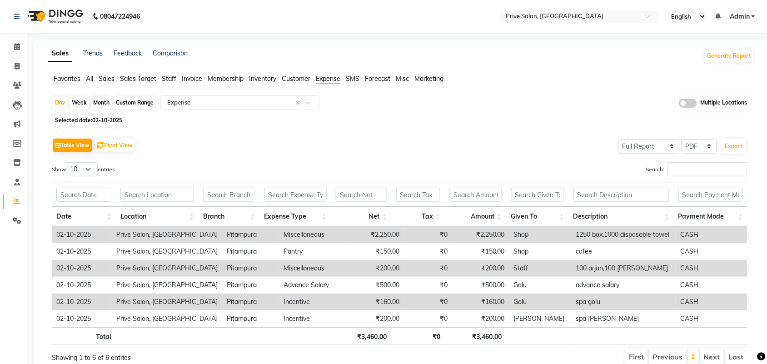 The width and height of the screenshot is (767, 364). What do you see at coordinates (82, 169) in the screenshot?
I see `select: Showentries` at bounding box center [82, 169].